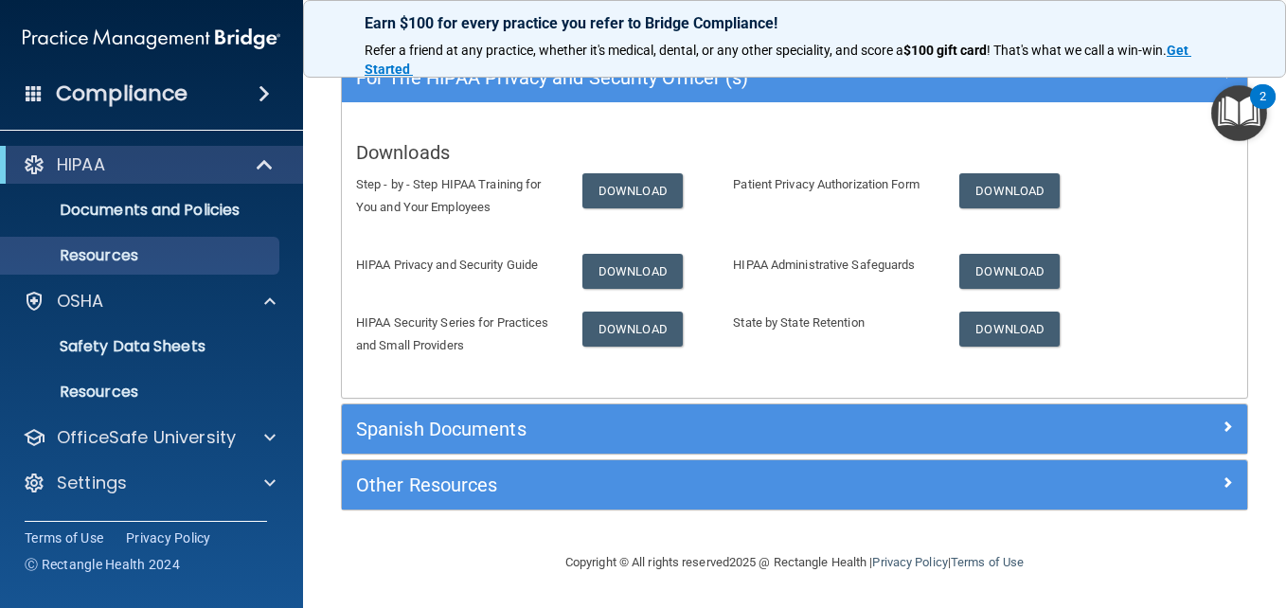  What do you see at coordinates (832, 185) in the screenshot?
I see `p: Patient Privacy Authorization Form` at bounding box center [832, 185].